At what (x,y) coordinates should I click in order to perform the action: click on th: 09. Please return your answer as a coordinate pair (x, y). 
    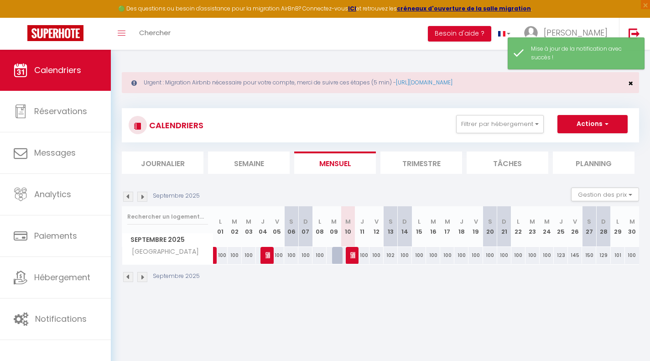
    Looking at the image, I should click on (333, 226).